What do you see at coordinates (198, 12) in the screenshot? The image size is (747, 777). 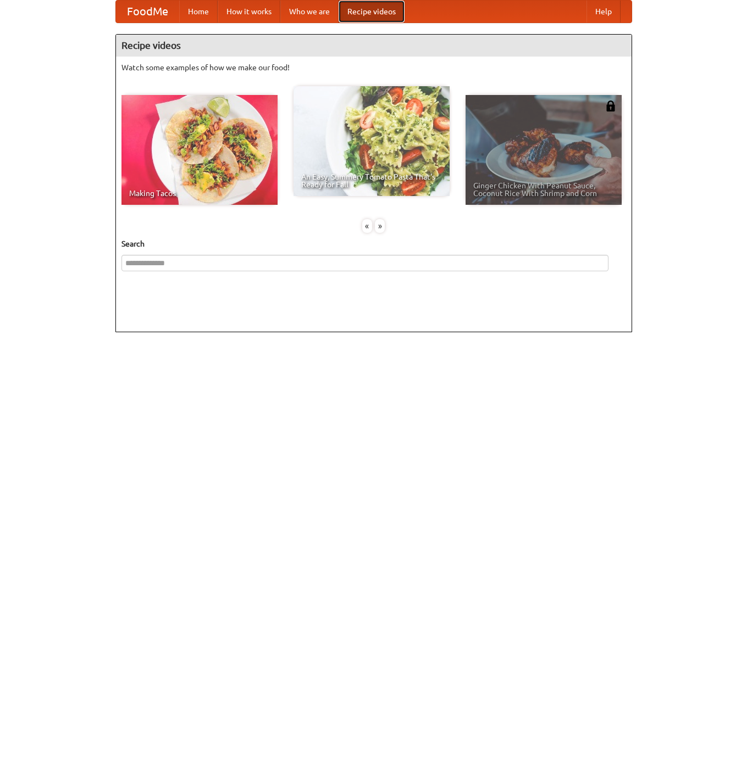 I see `a: Home` at bounding box center [198, 12].